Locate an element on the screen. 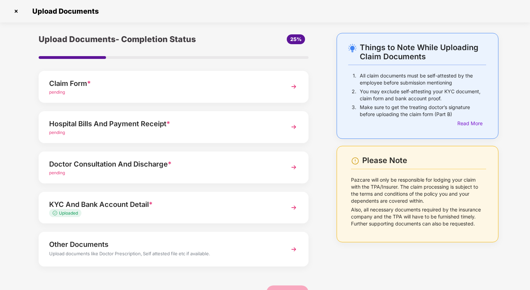 The height and width of the screenshot is (290, 530). div: Please Note is located at coordinates (424, 160).